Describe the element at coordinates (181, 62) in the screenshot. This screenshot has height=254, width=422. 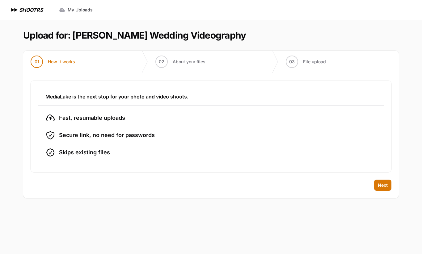
I see `button: 02 About your files` at that location.